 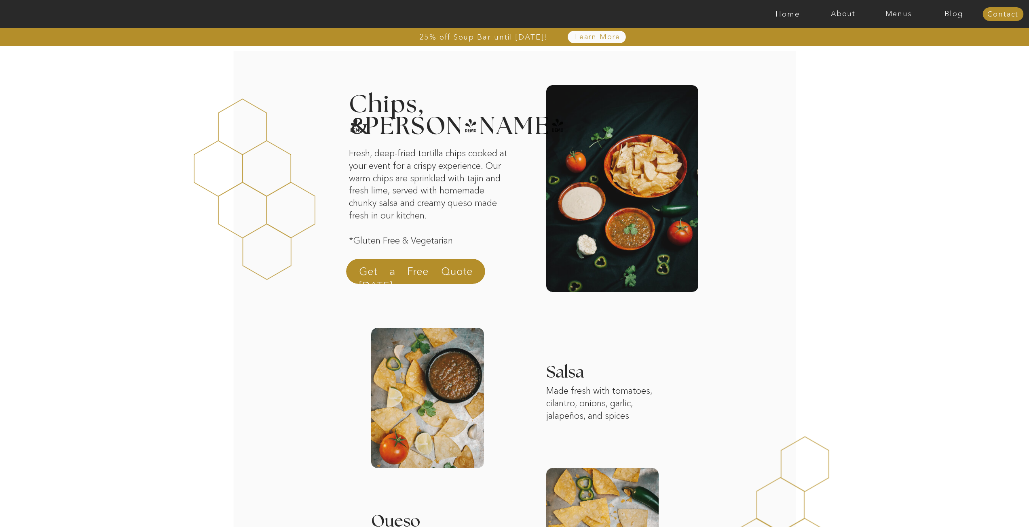 What do you see at coordinates (953, 14) in the screenshot?
I see `nav: Blog` at bounding box center [953, 14].